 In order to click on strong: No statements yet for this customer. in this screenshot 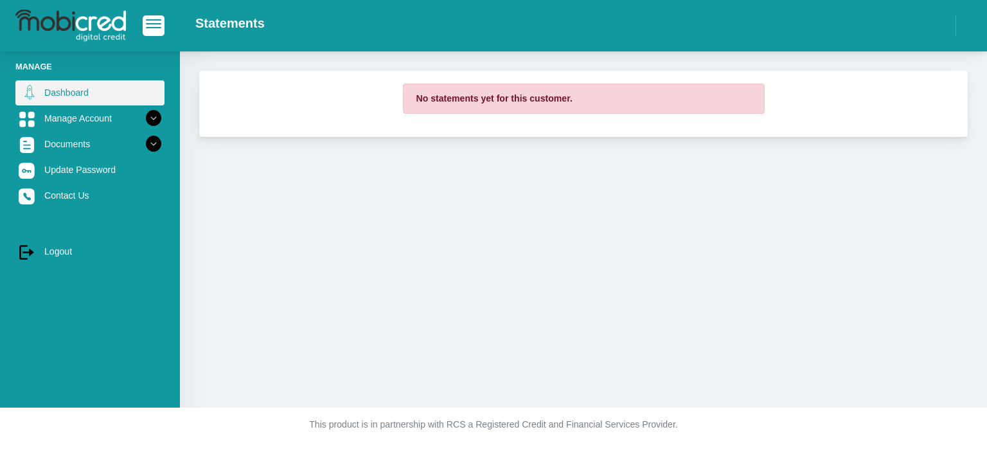, I will do `click(494, 98)`.